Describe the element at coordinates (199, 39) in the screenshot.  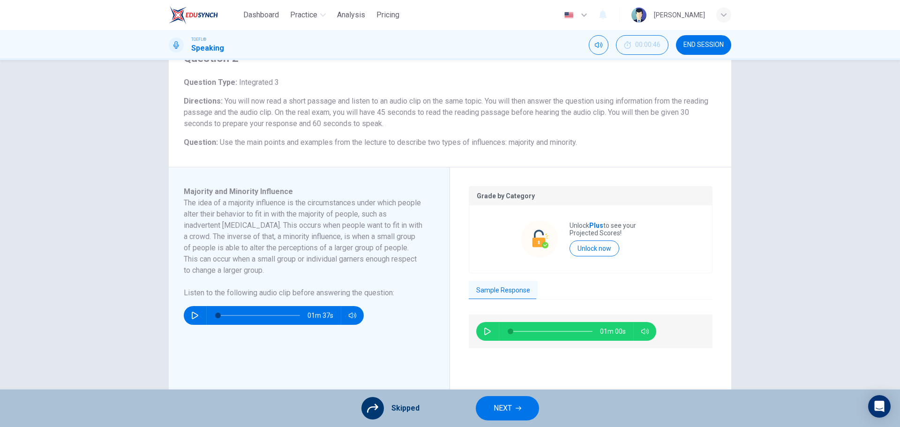
I see `span: TOEFL®` at that location.